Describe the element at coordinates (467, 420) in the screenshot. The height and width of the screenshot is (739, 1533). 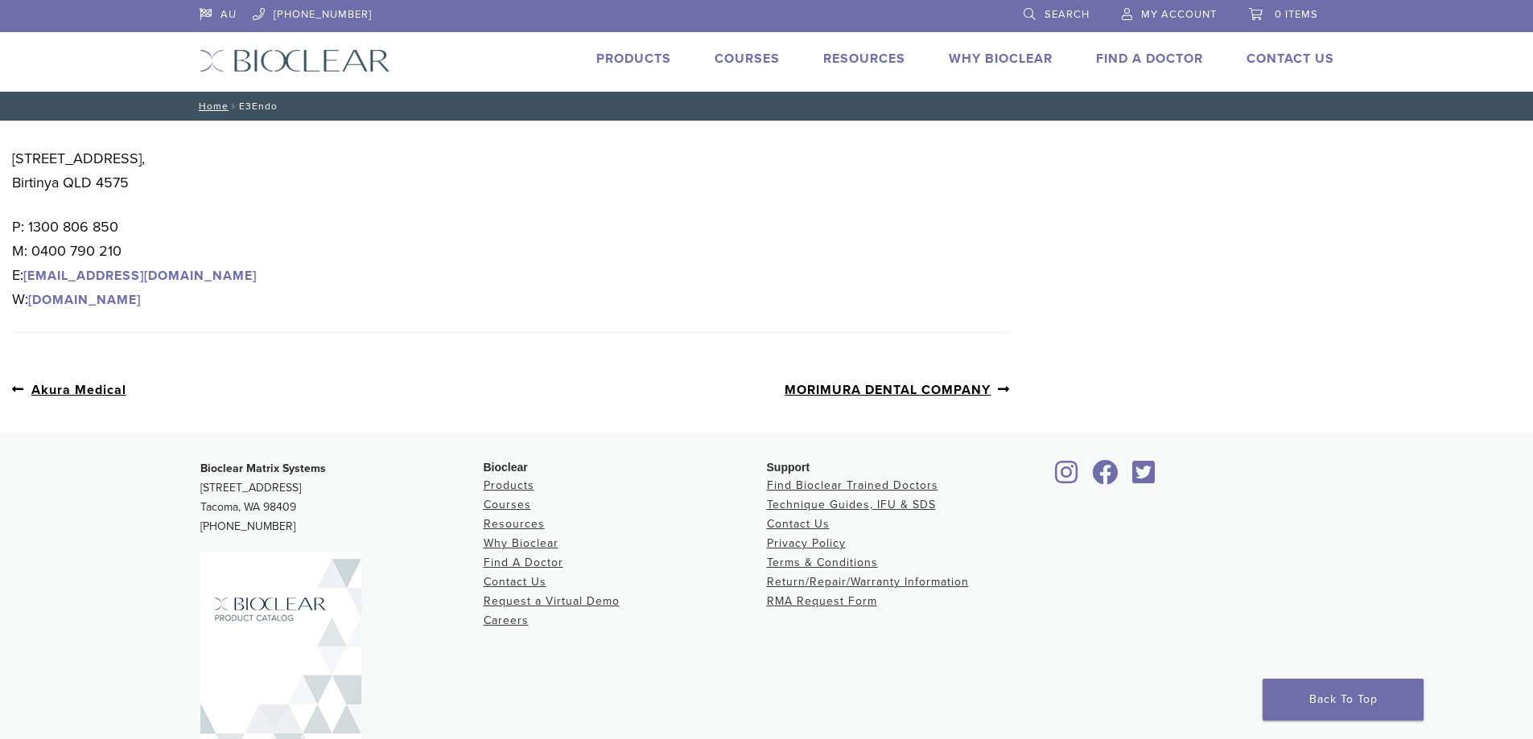
I see `button: Close` at that location.